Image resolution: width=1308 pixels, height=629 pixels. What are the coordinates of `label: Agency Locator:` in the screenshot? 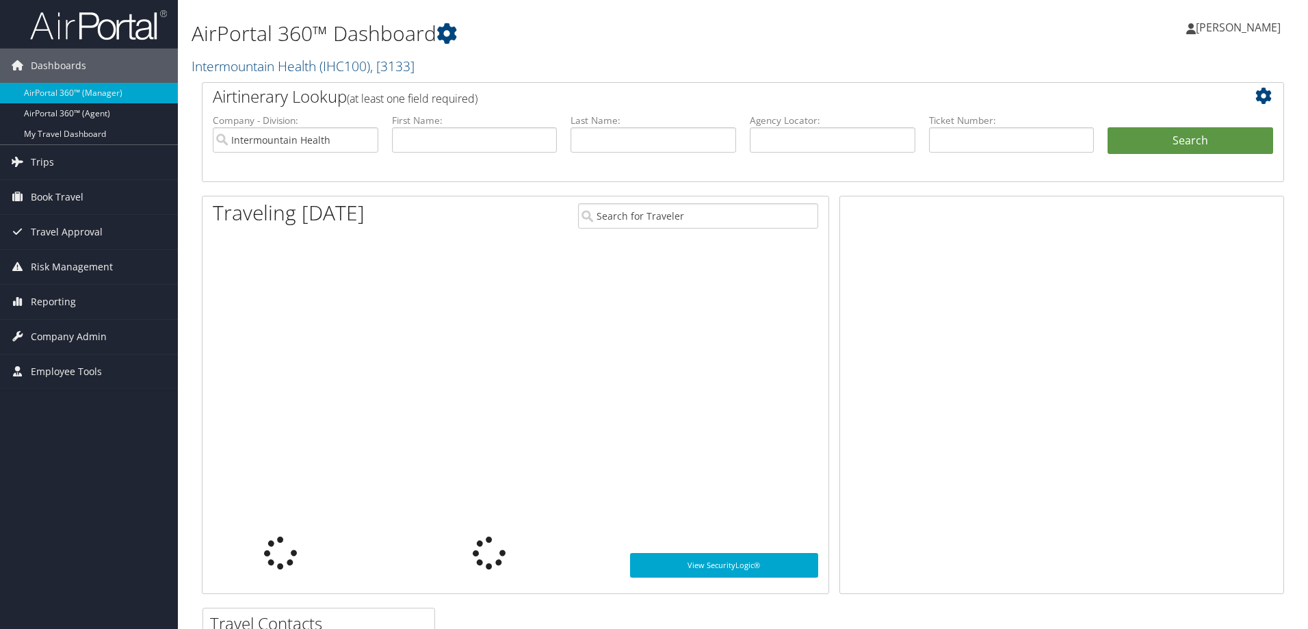 It's located at (833, 120).